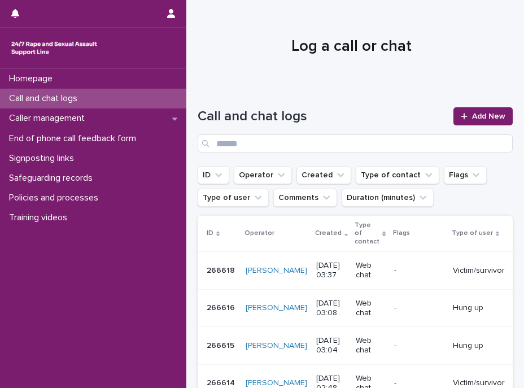  I want to click on p: Type of contact, so click(367, 233).